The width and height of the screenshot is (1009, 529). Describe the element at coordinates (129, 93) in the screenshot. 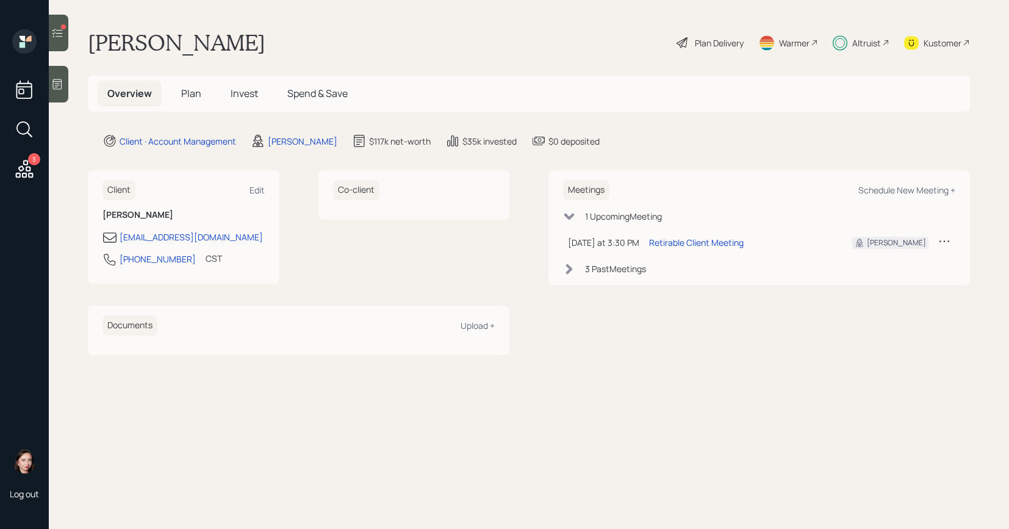

I see `span: Overview` at that location.